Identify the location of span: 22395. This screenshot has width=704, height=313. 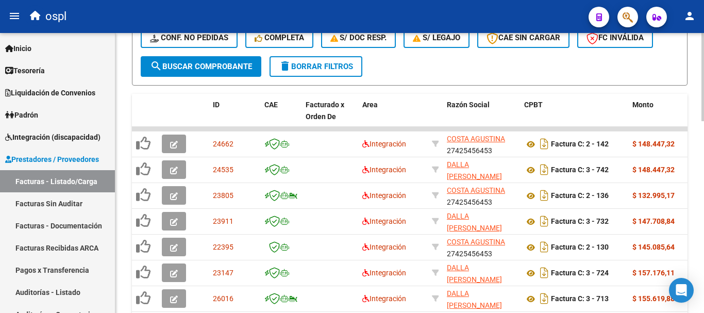
(223, 247).